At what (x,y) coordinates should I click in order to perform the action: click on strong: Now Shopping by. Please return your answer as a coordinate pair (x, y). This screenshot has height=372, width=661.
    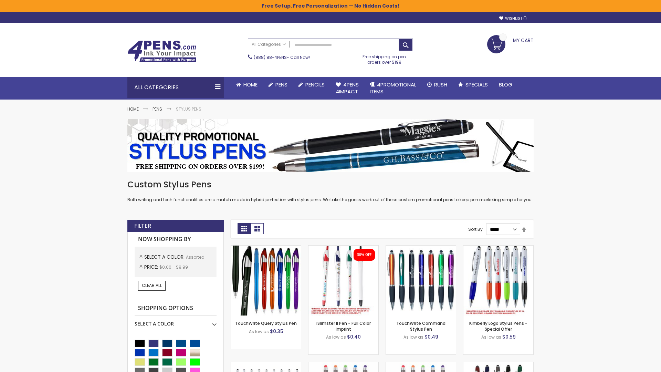
    Looking at the image, I should click on (176, 239).